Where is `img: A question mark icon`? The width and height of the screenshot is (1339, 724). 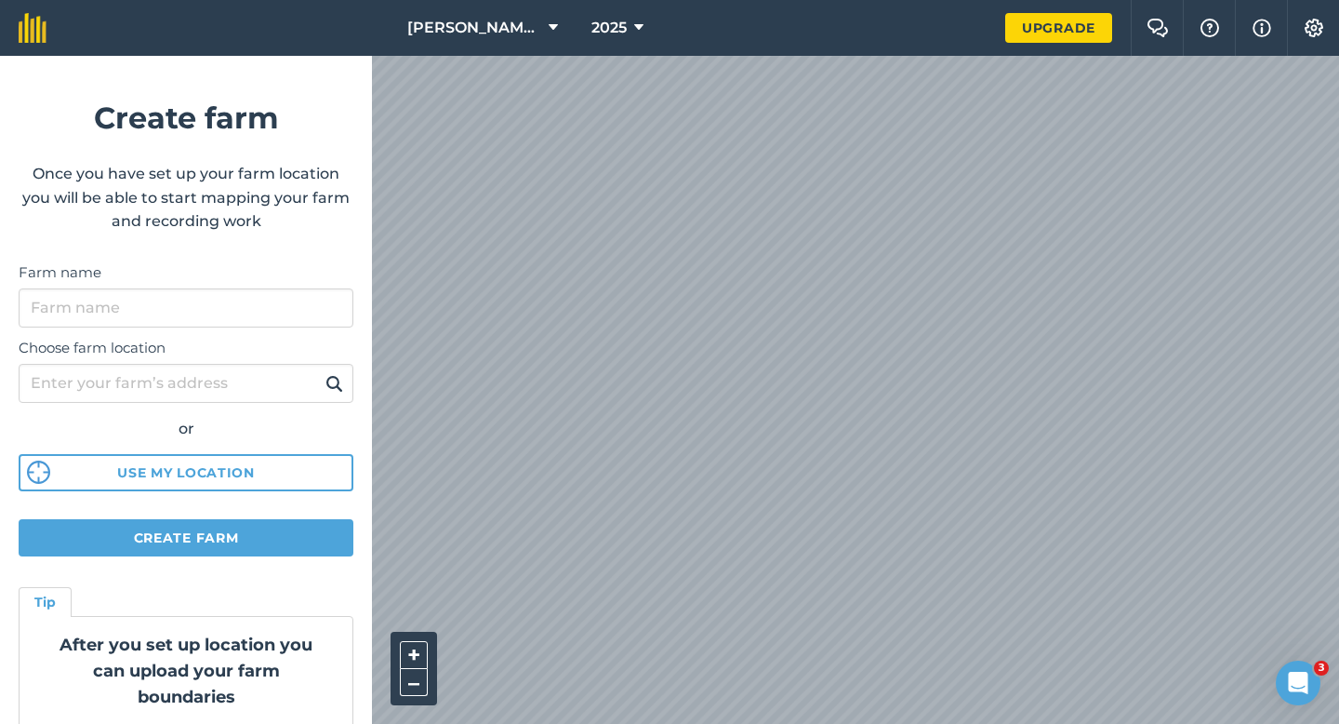
img: A question mark icon is located at coordinates (1210, 28).